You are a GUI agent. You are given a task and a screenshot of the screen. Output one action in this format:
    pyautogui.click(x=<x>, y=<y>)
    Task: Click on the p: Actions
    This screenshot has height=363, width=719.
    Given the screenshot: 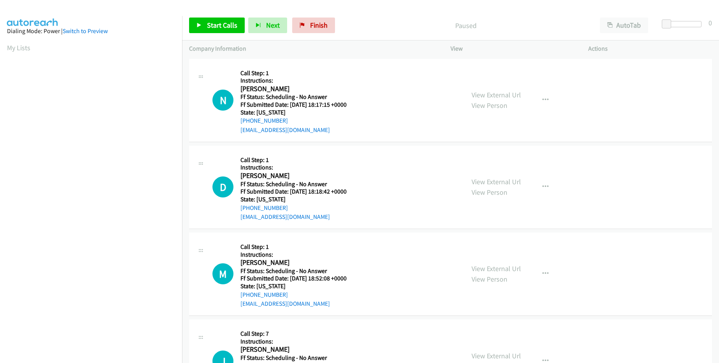 What is the action you would take?
    pyautogui.click(x=651, y=49)
    